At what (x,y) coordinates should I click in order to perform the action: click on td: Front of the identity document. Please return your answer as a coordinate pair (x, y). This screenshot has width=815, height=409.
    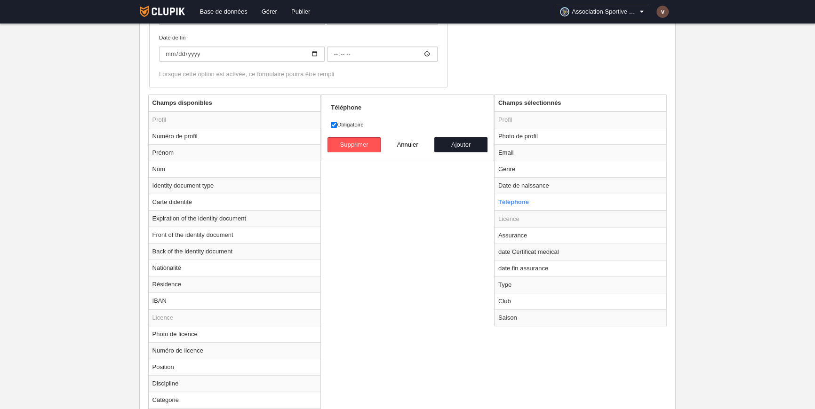
    Looking at the image, I should click on (235, 235).